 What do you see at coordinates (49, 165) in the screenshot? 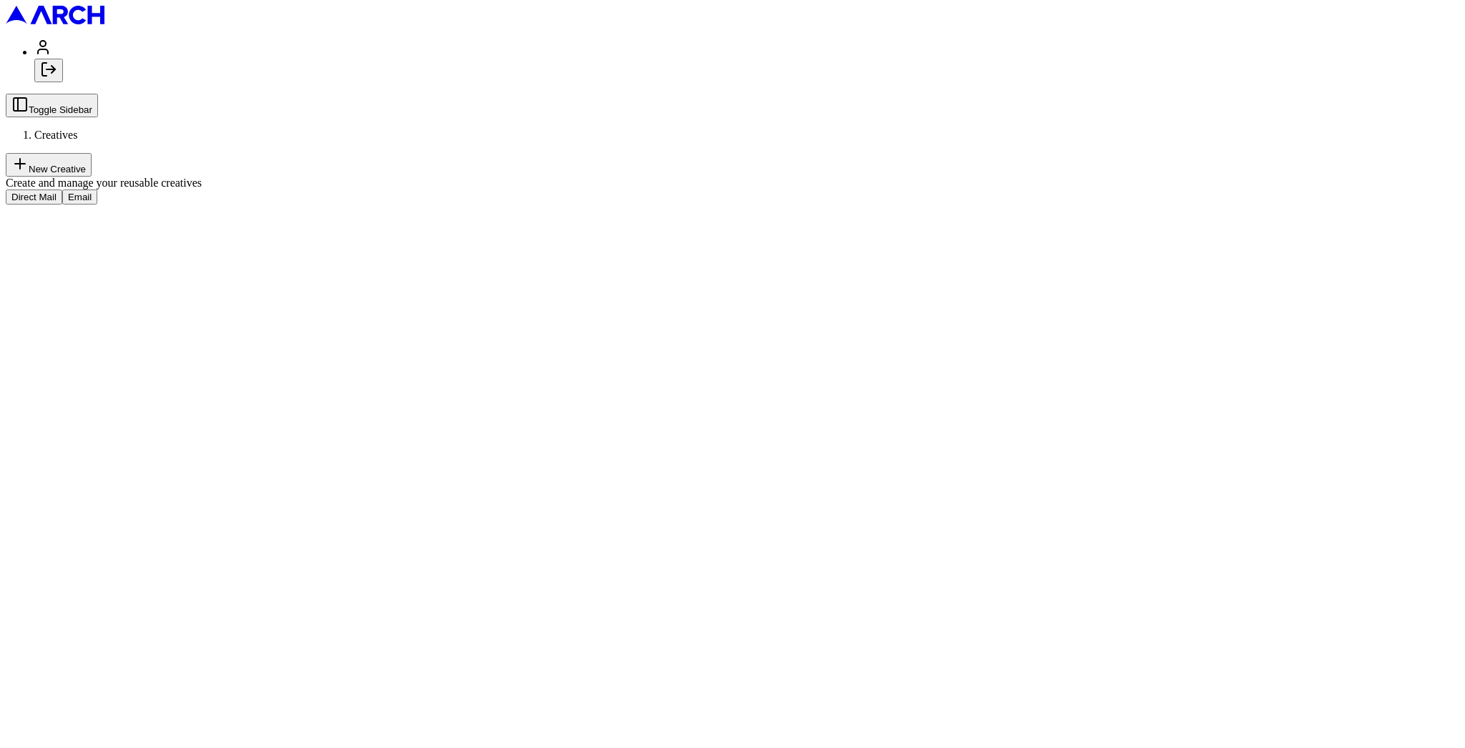
I see `button: New Creative` at bounding box center [49, 165].